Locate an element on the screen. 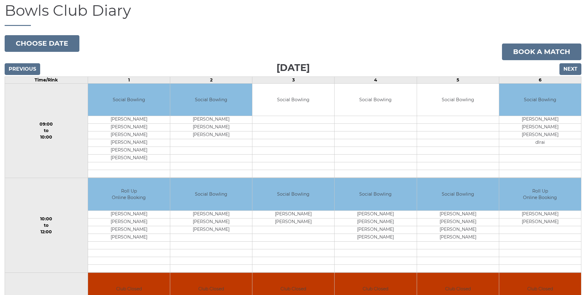  input: Previous is located at coordinates (22, 69).